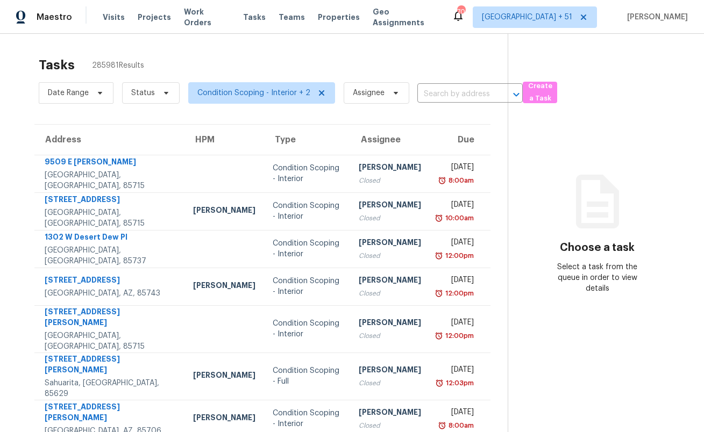  Describe the element at coordinates (254, 17) in the screenshot. I see `span: Tasks` at that location.